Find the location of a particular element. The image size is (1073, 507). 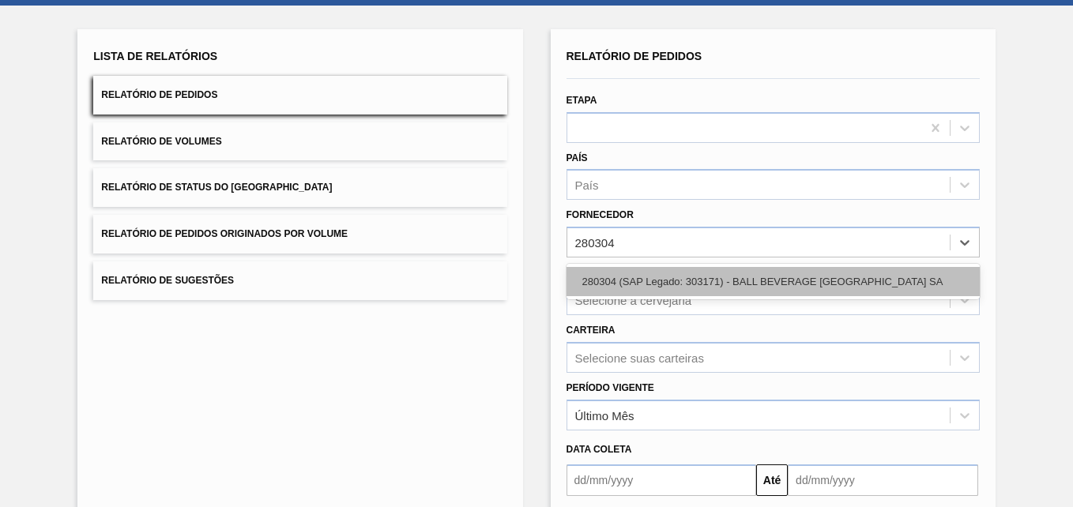

button: Relatório de Volumes is located at coordinates (299, 141).